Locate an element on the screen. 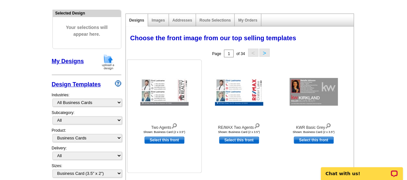 This screenshot has width=407, height=180. img: upload-design is located at coordinates (108, 62).